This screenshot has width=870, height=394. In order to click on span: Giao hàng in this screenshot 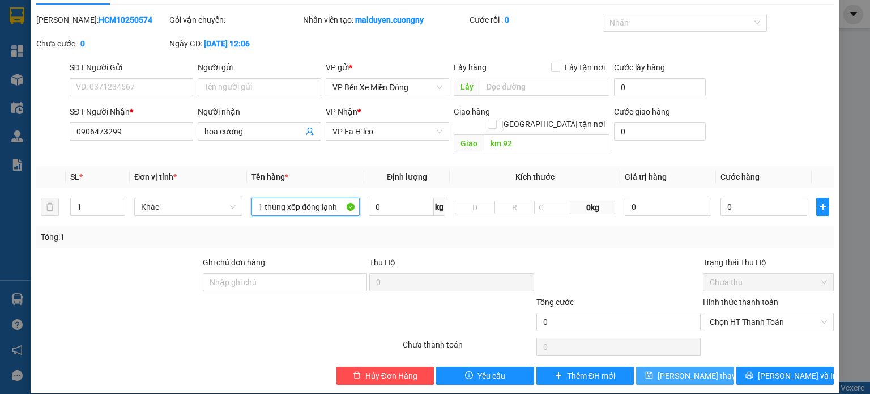, I will do `click(472, 112)`.